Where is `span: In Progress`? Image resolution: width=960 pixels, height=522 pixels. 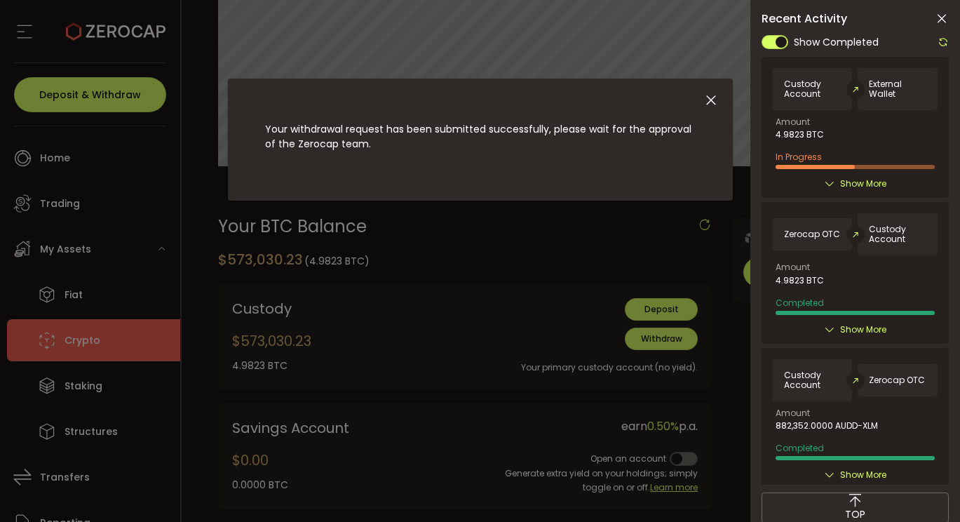 span: In Progress is located at coordinates (799, 156).